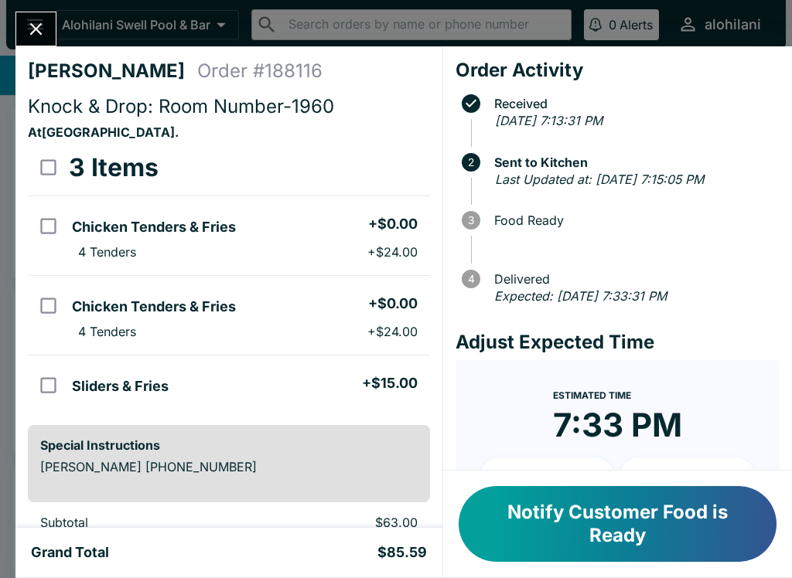 The height and width of the screenshot is (578, 792). Describe the element at coordinates (687, 477) in the screenshot. I see `button: + 20` at that location.